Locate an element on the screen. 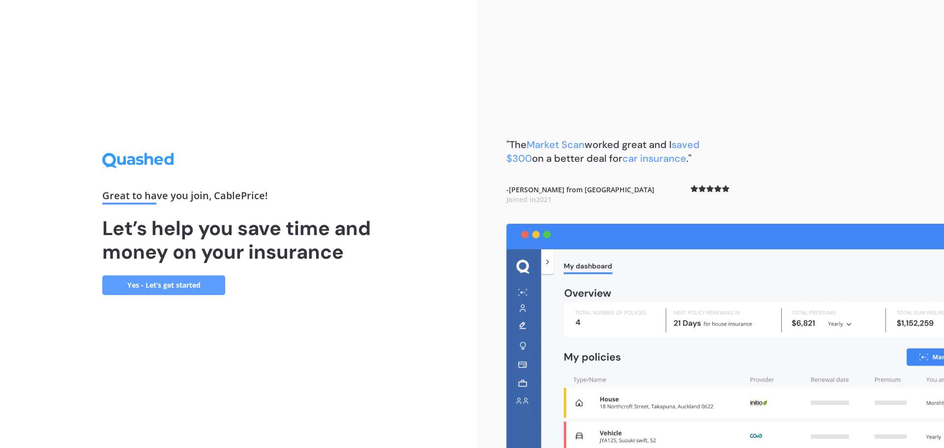  div: Great to have you join , CablePrice ! is located at coordinates (238, 198).